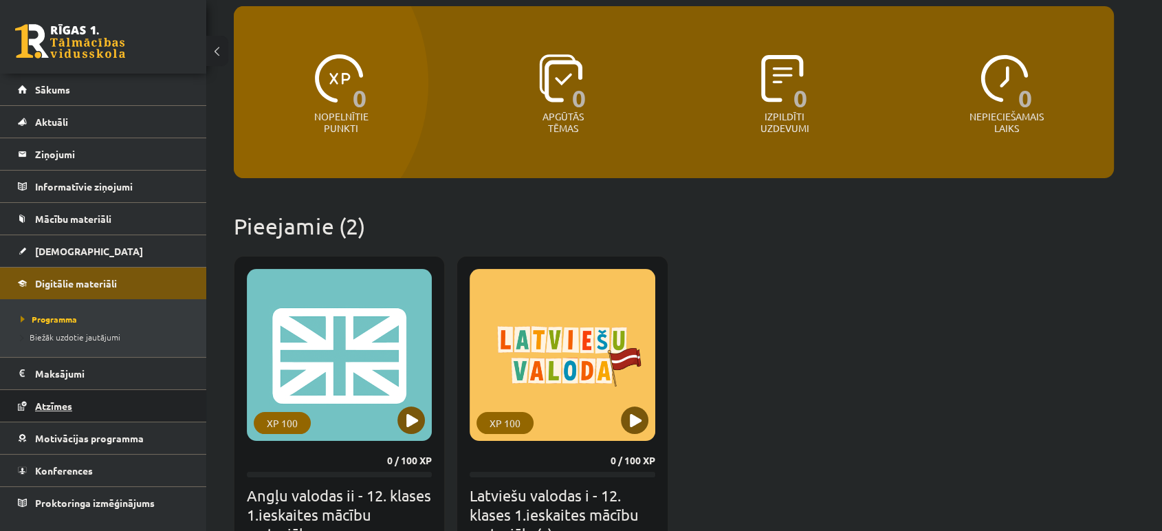 Image resolution: width=1162 pixels, height=531 pixels. I want to click on span: Digitālie materiāli, so click(76, 283).